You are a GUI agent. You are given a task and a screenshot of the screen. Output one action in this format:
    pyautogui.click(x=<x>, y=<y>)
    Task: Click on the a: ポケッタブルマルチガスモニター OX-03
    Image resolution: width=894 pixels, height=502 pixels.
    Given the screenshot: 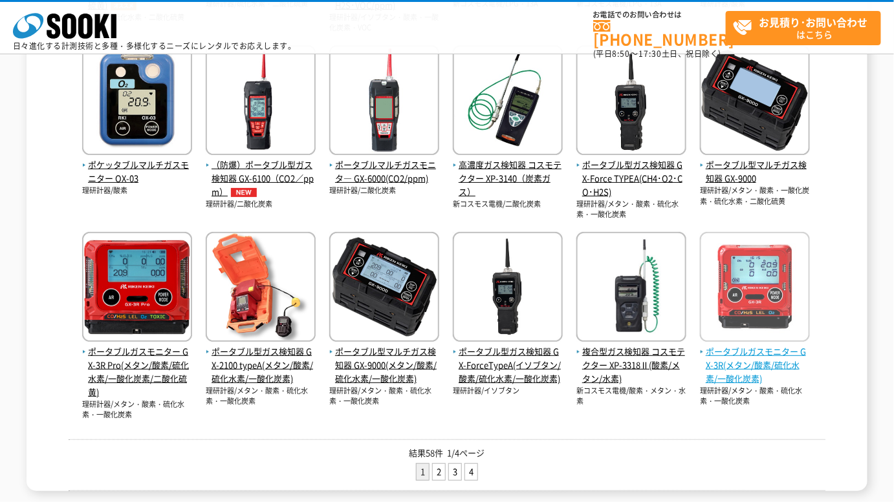 What is the action you would take?
    pyautogui.click(x=137, y=166)
    